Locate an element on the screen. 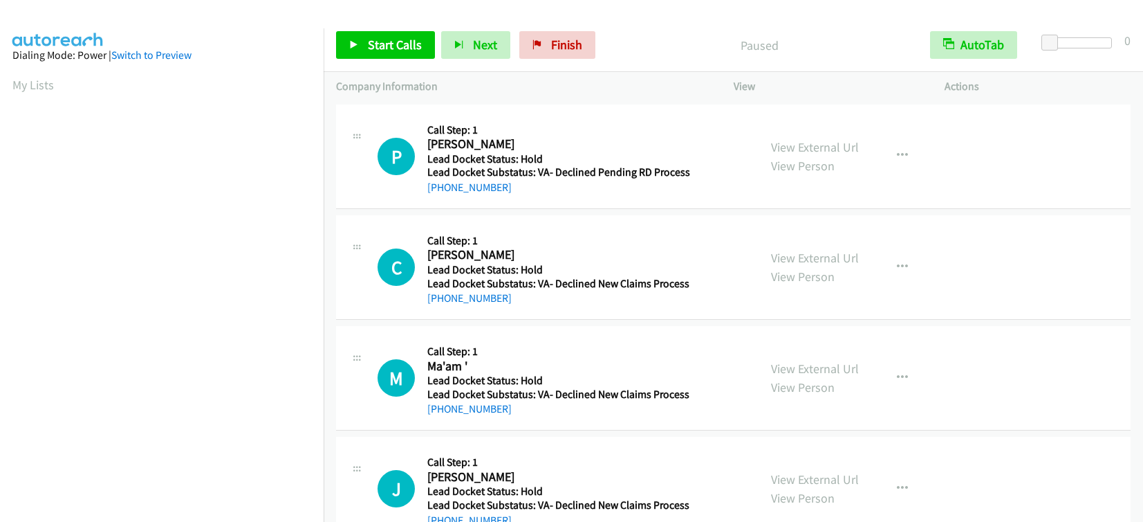 The image size is (1143, 522). h1: P is located at coordinates (396, 156).